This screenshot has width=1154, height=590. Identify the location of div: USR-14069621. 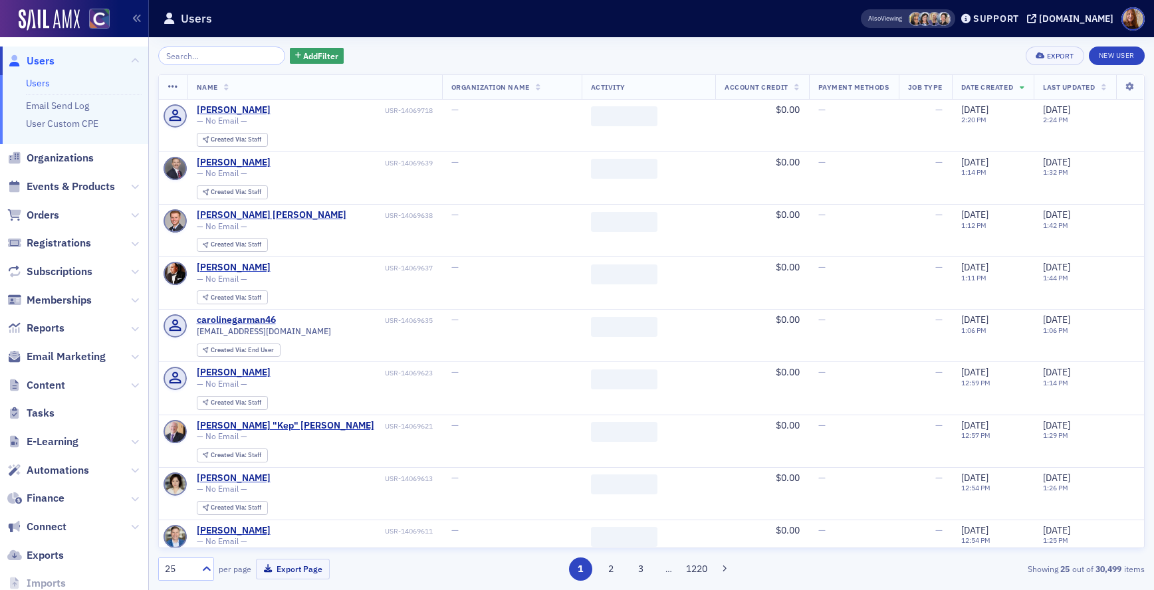
(404, 426).